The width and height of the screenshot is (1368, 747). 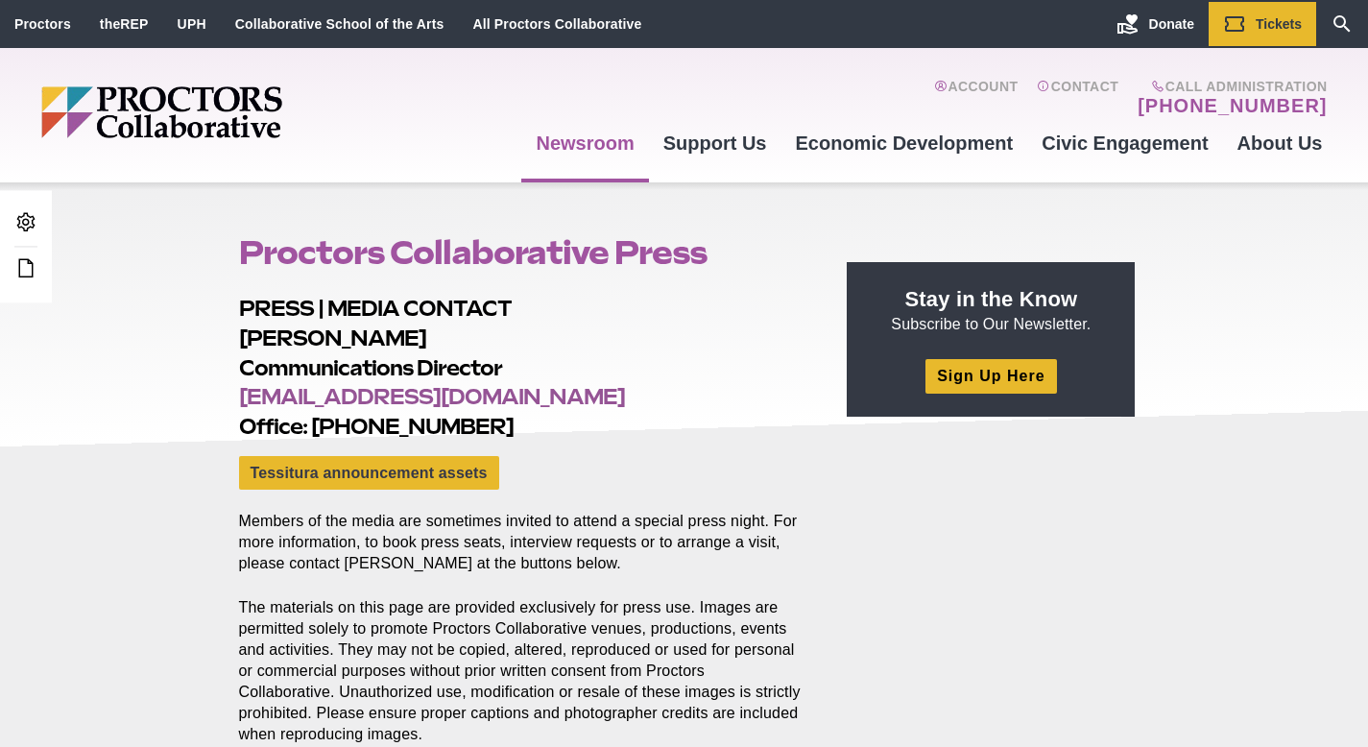 I want to click on img: Proctors logo, so click(x=235, y=112).